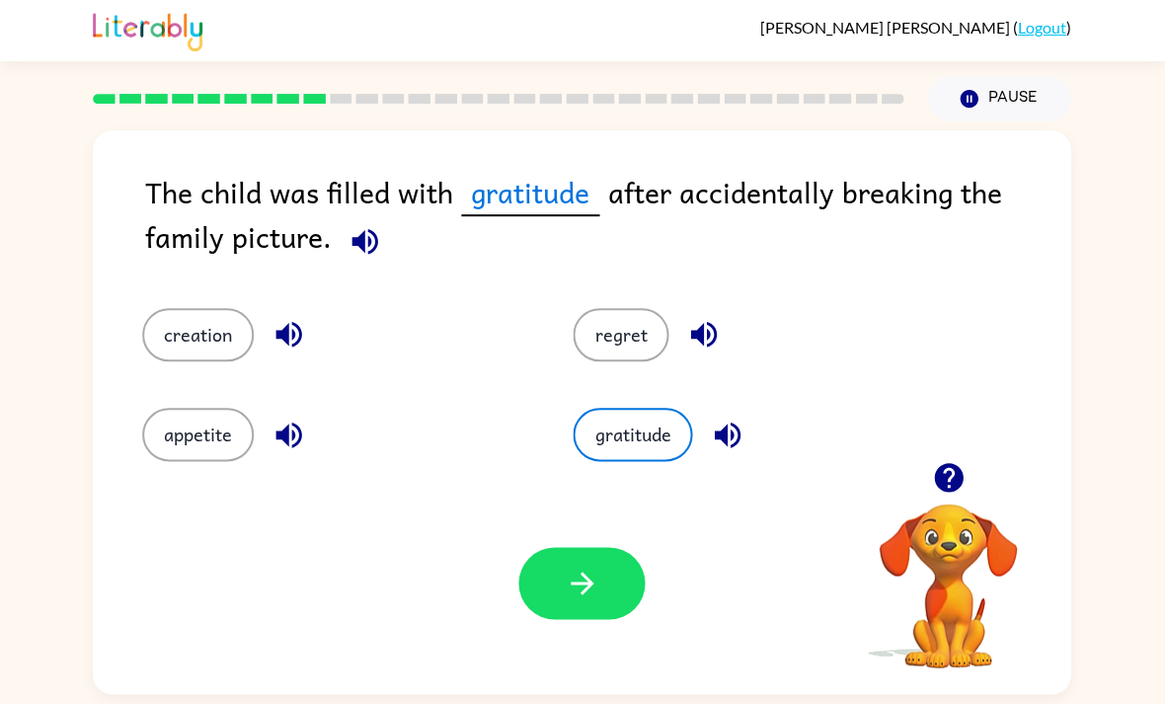 This screenshot has height=704, width=1165. Describe the element at coordinates (633, 435) in the screenshot. I see `button: gratitude` at that location.